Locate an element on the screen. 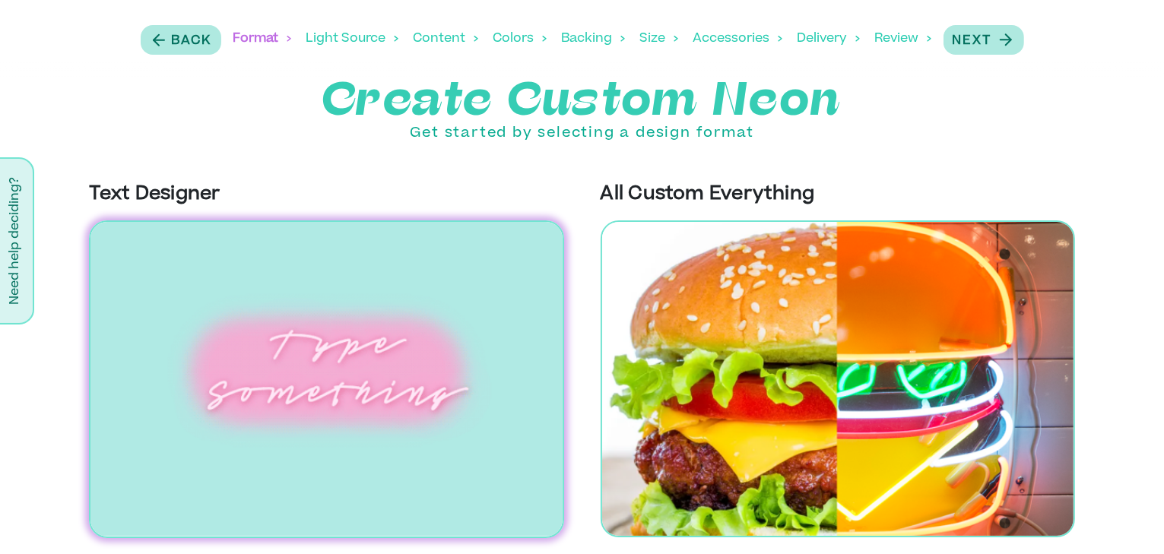  img: All Custom Everything is located at coordinates (838, 379).